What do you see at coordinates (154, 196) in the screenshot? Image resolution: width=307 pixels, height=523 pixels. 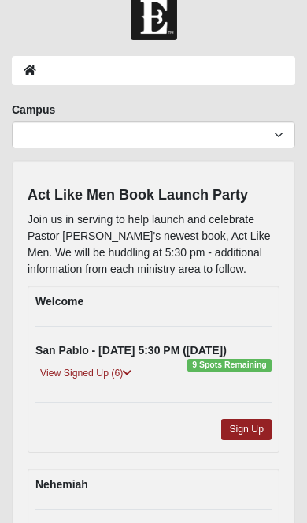 I see `h4: Act Like Men Book Launch Party` at bounding box center [154, 196].